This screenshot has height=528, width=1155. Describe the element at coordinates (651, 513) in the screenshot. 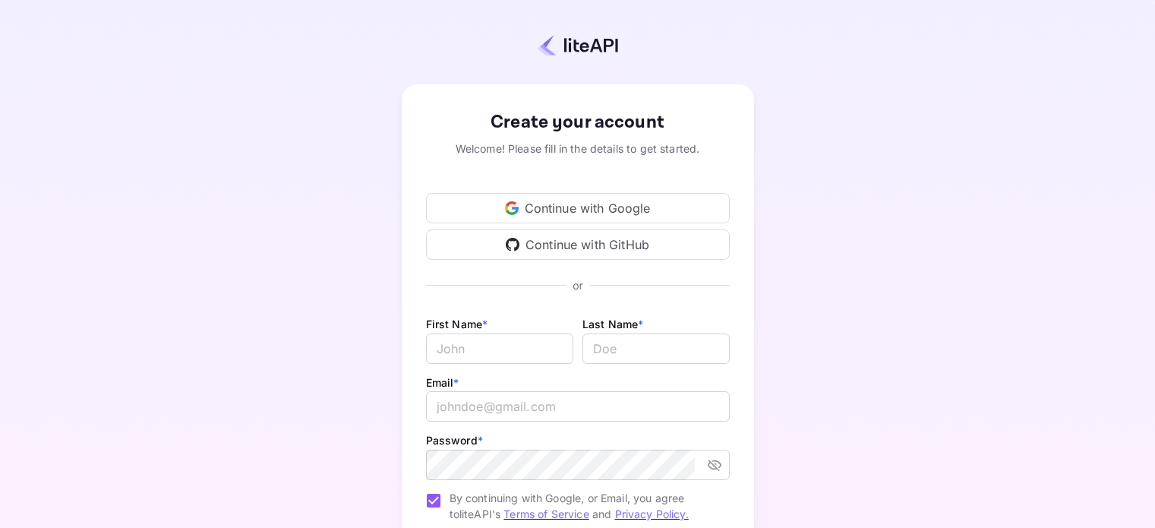

I see `a: Privacy Policy.` at that location.